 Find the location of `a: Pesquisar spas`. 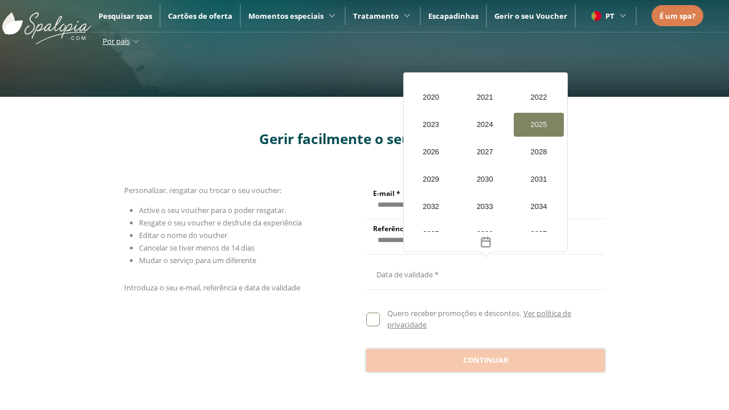

a: Pesquisar spas is located at coordinates (125, 16).